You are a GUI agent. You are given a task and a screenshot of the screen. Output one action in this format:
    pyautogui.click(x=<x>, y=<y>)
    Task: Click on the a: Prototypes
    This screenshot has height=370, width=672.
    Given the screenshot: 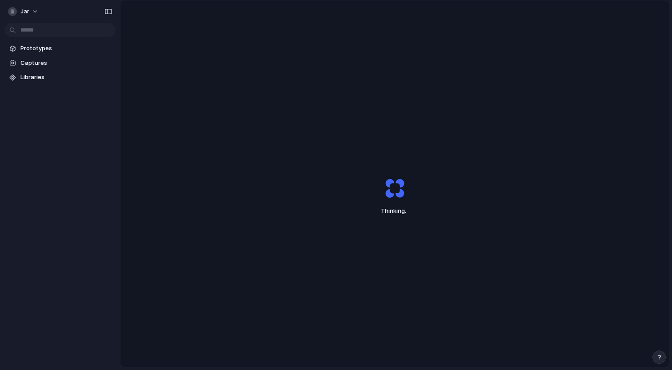 What is the action you would take?
    pyautogui.click(x=60, y=48)
    